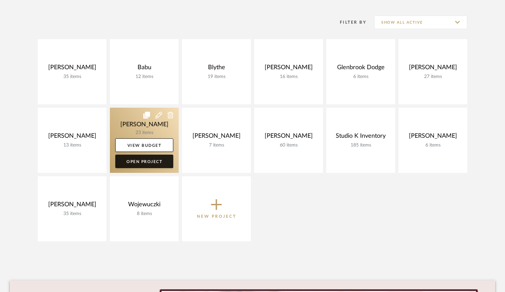  Describe the element at coordinates (217, 209) in the screenshot. I see `button: New Project` at that location.